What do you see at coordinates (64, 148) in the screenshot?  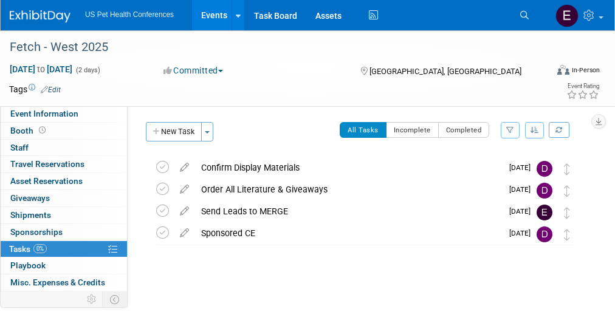 I see `a: Staff` at bounding box center [64, 148].